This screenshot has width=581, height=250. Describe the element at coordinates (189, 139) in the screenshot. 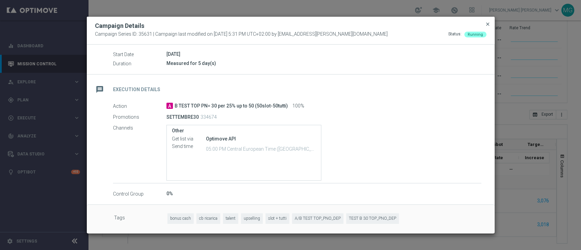

I see `label: Get list via` at that location.